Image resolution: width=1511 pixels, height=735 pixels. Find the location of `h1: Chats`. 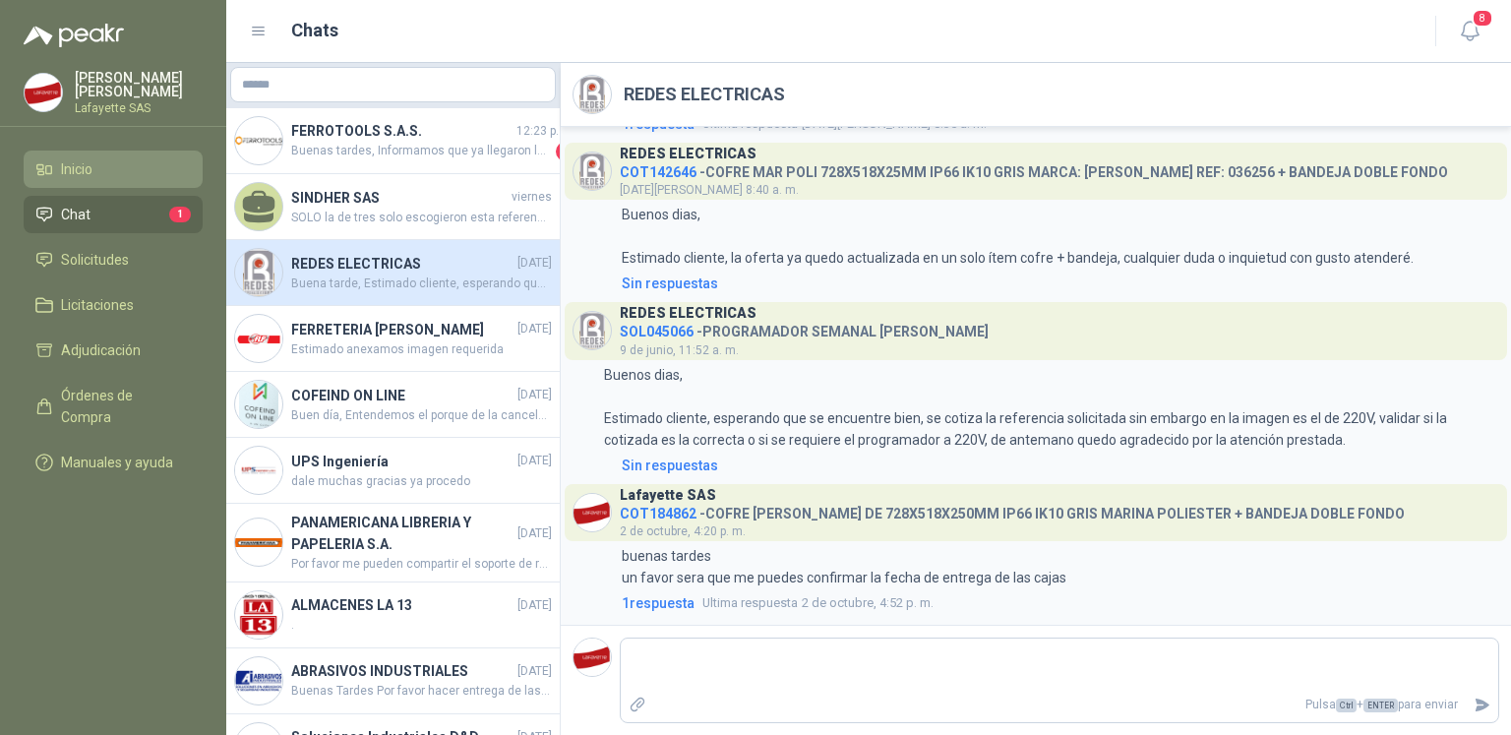

h1: Chats is located at coordinates (315, 30).